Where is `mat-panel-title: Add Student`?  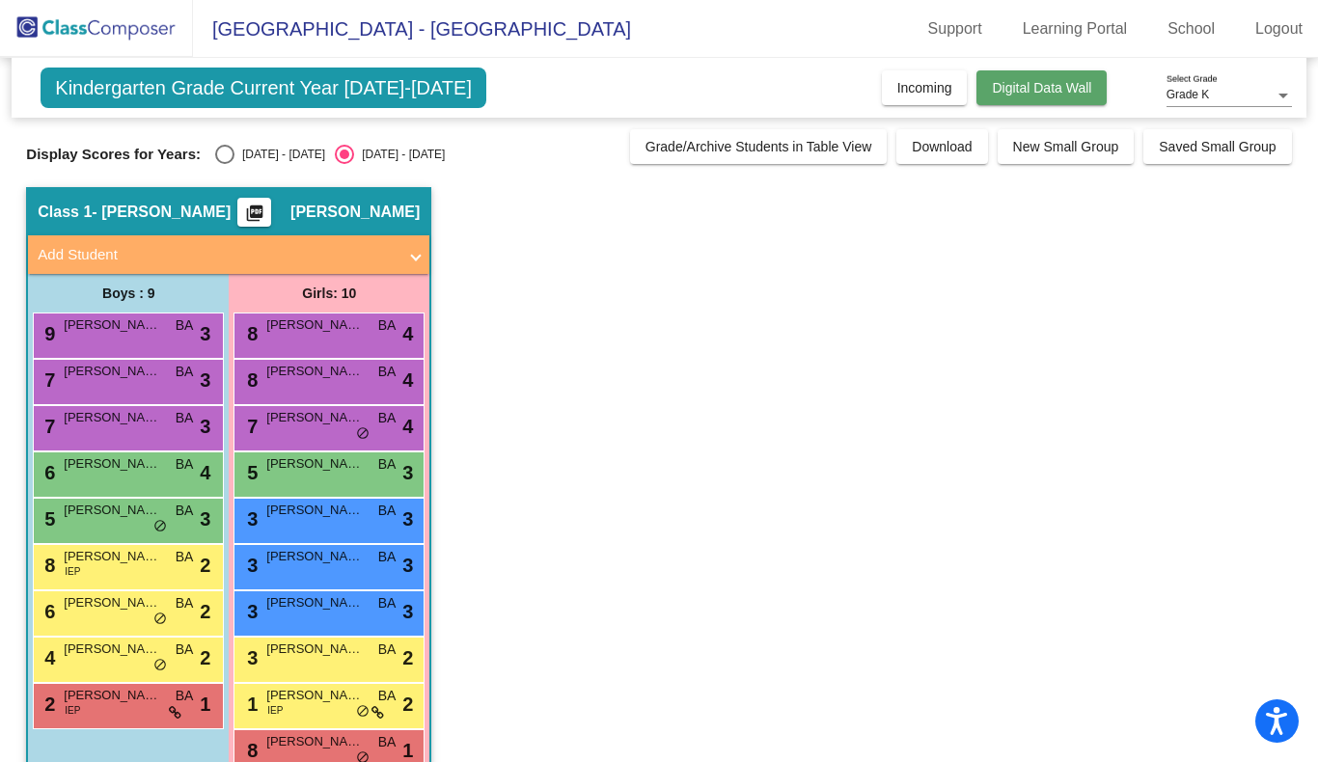
mat-panel-title: Add Student is located at coordinates (217, 255).